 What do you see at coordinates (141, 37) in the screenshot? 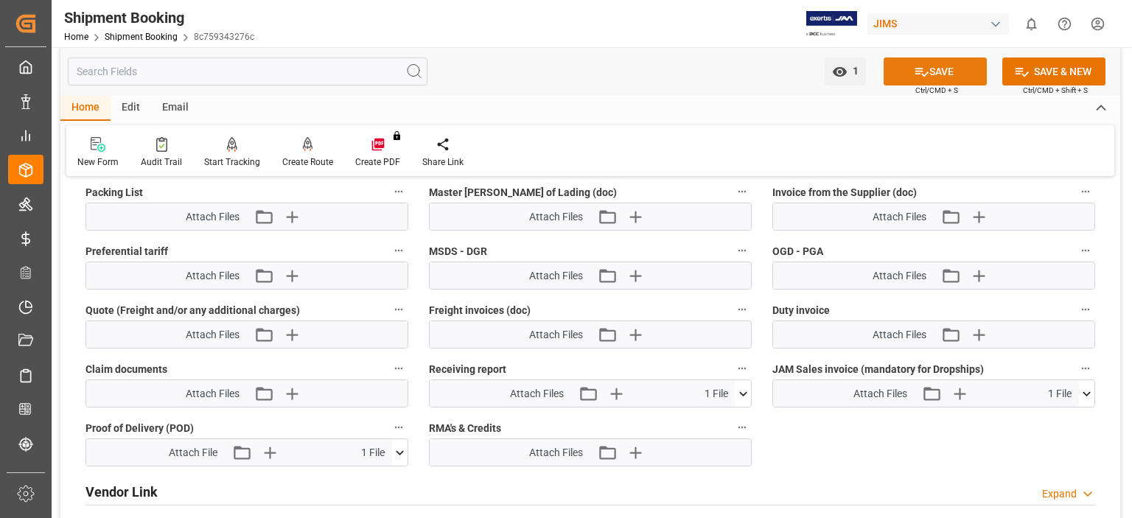
I see `a: Shipment Booking` at bounding box center [141, 37].